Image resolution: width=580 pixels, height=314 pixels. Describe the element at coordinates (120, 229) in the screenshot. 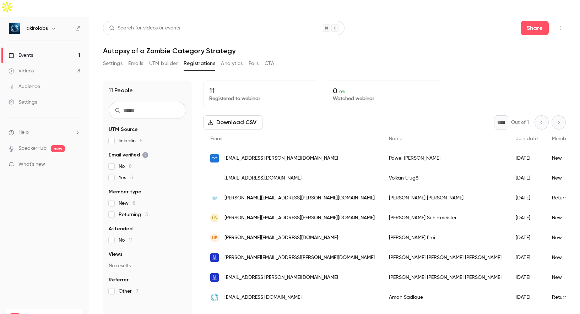

I see `span: Attended` at that location.